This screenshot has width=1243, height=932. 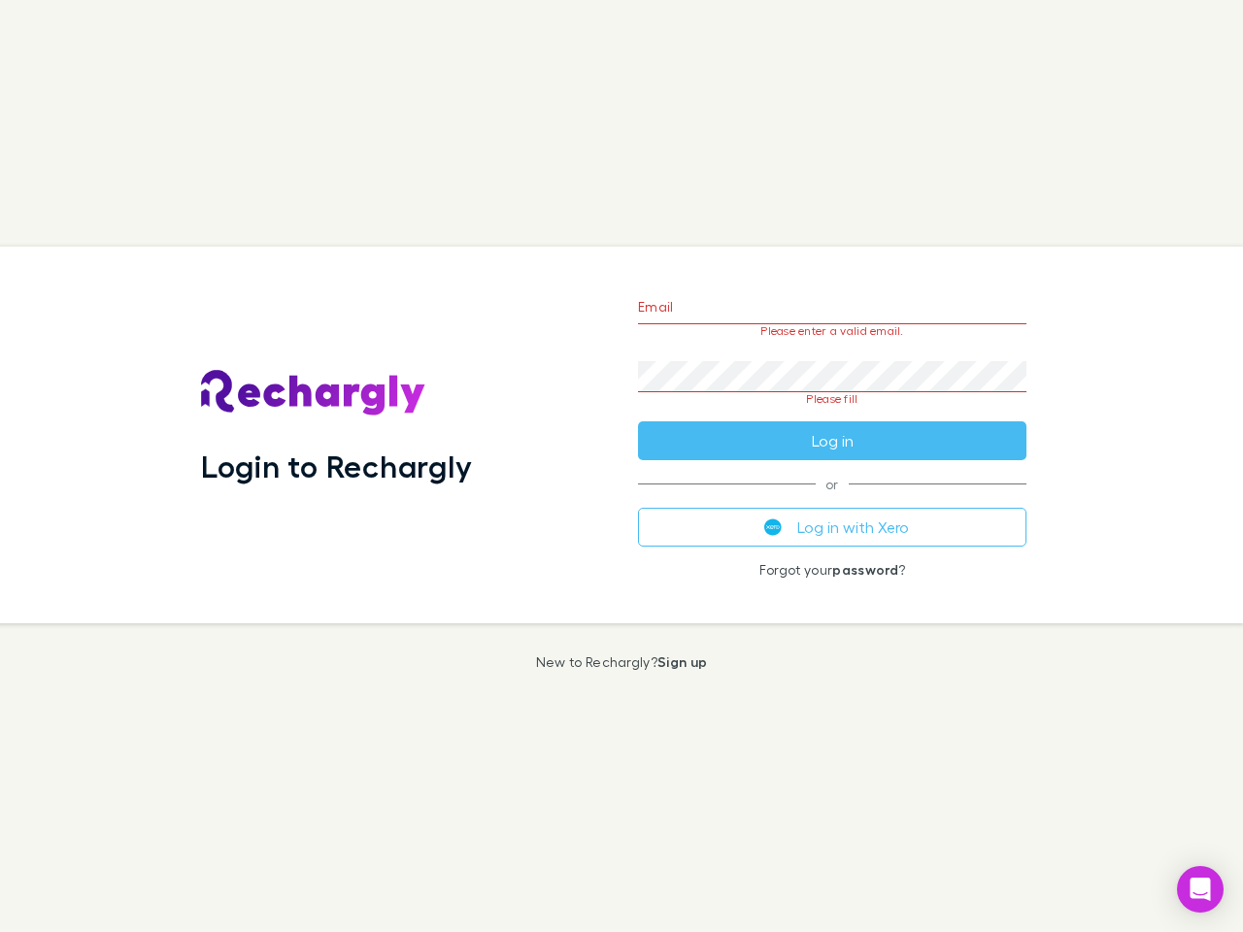 I want to click on p: Forgot your ?, so click(x=832, y=570).